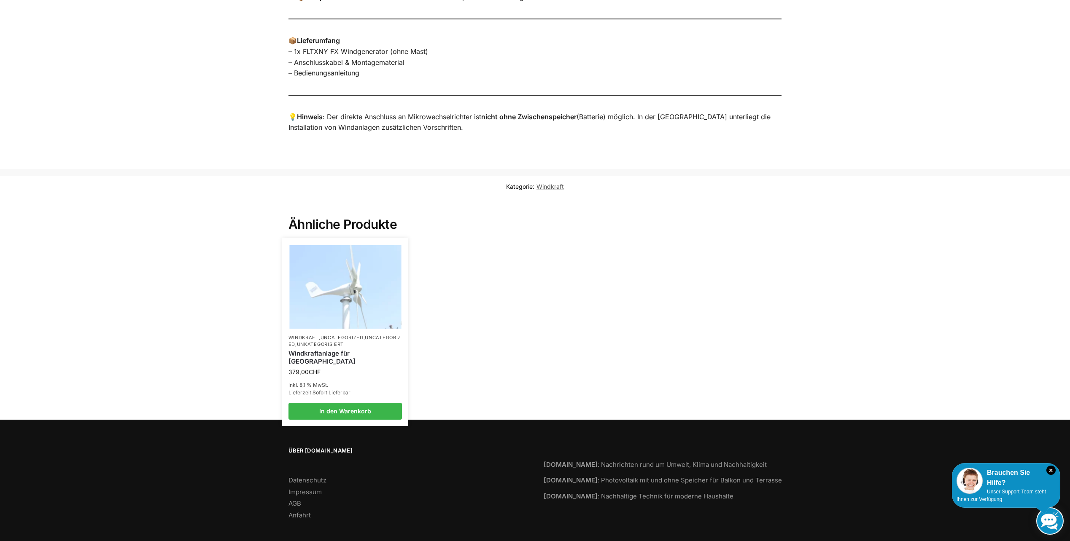 This screenshot has height=541, width=1070. Describe the element at coordinates (1051, 471) in the screenshot. I see `i: Schließen` at that location.